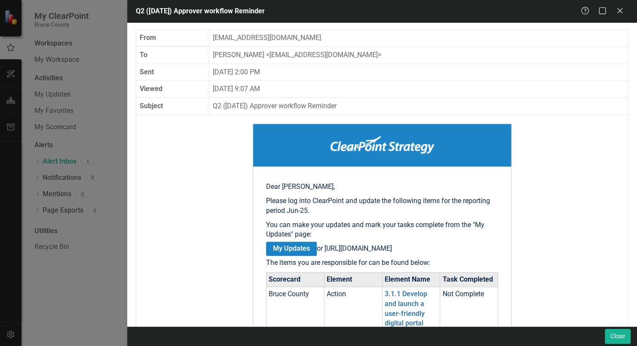 Image resolution: width=637 pixels, height=346 pixels. I want to click on img: ClearPoint Strategy, so click(382, 145).